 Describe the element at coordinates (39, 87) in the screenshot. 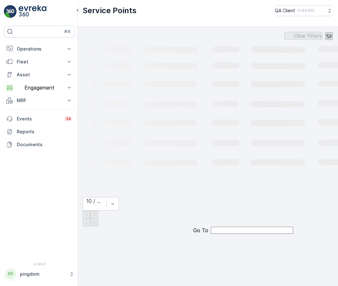

I see `button: Engagement` at that location.